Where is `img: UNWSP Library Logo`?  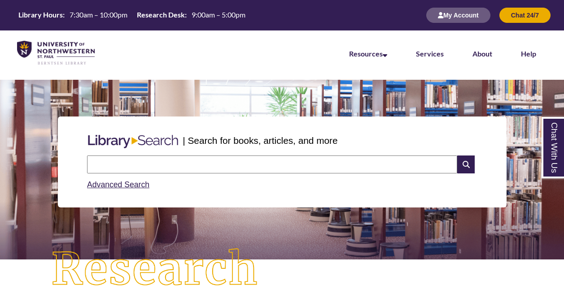 img: UNWSP Library Logo is located at coordinates (56, 53).